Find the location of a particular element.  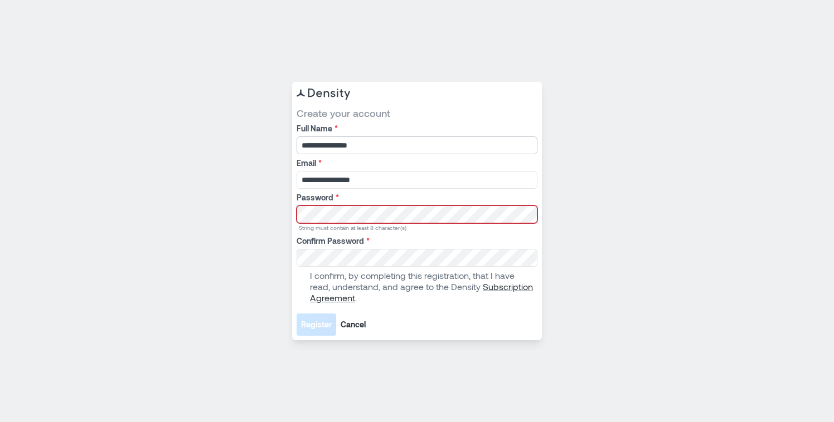

label: Full Name is located at coordinates (416, 129).